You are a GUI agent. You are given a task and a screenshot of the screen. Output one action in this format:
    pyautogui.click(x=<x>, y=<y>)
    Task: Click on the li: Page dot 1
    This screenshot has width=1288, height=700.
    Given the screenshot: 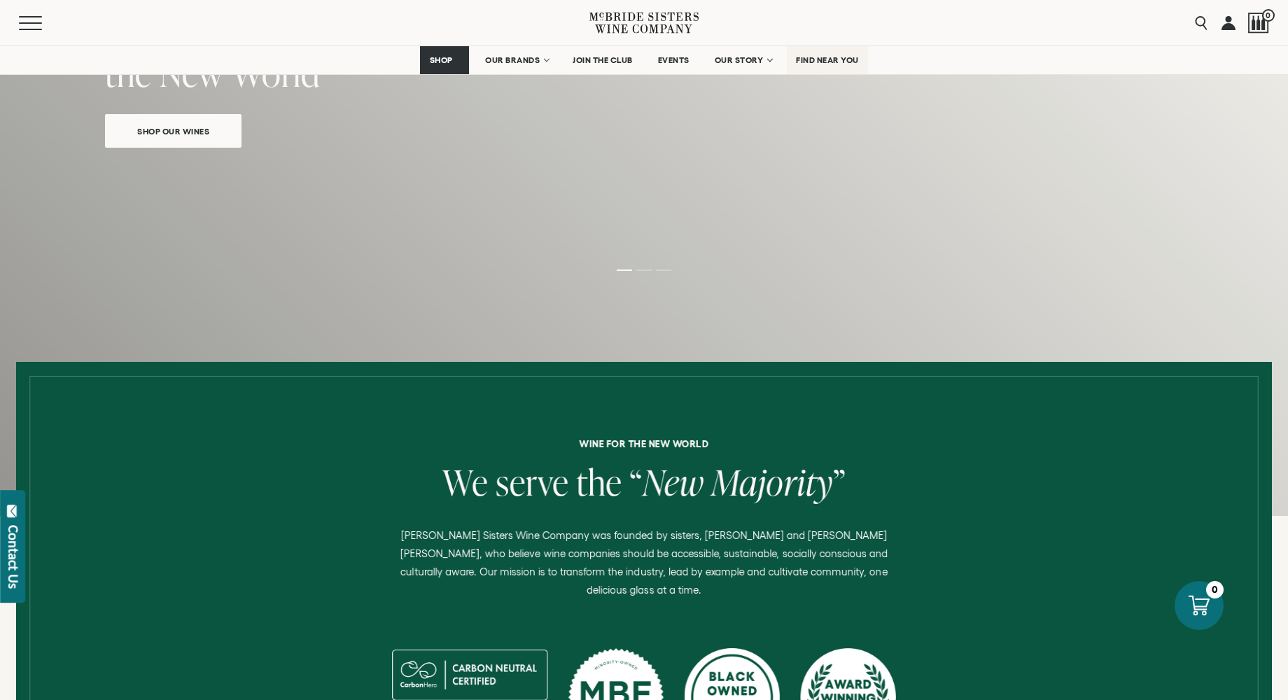 What is the action you would take?
    pyautogui.click(x=625, y=270)
    